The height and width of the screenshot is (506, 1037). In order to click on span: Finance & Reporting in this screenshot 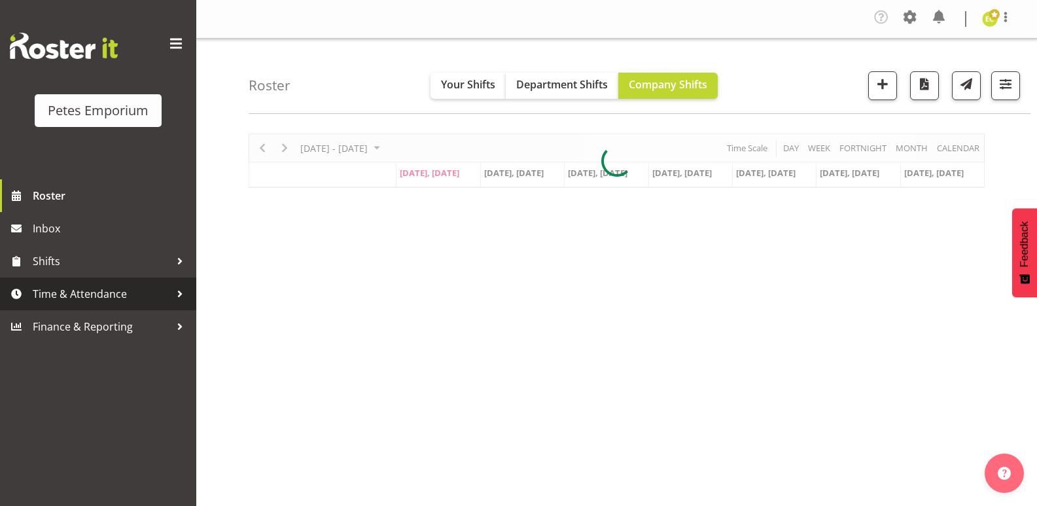, I will do `click(101, 326)`.